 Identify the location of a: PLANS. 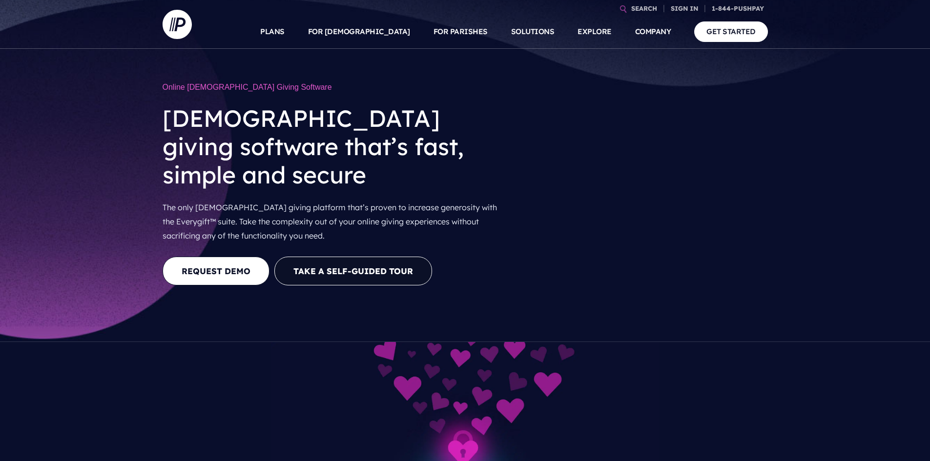
(272, 32).